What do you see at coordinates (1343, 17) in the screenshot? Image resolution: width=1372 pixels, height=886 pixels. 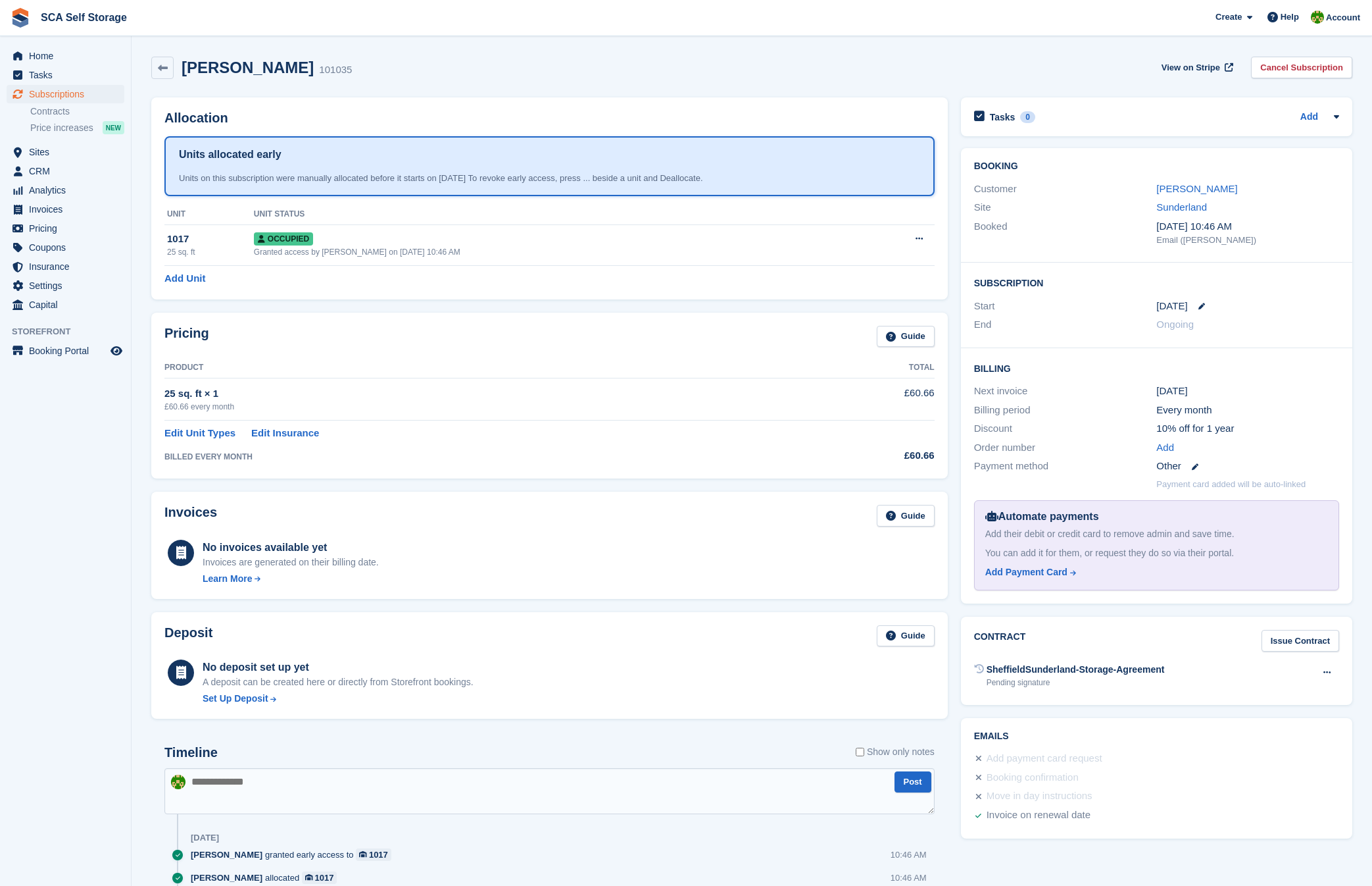 I see `span: Account` at bounding box center [1343, 17].